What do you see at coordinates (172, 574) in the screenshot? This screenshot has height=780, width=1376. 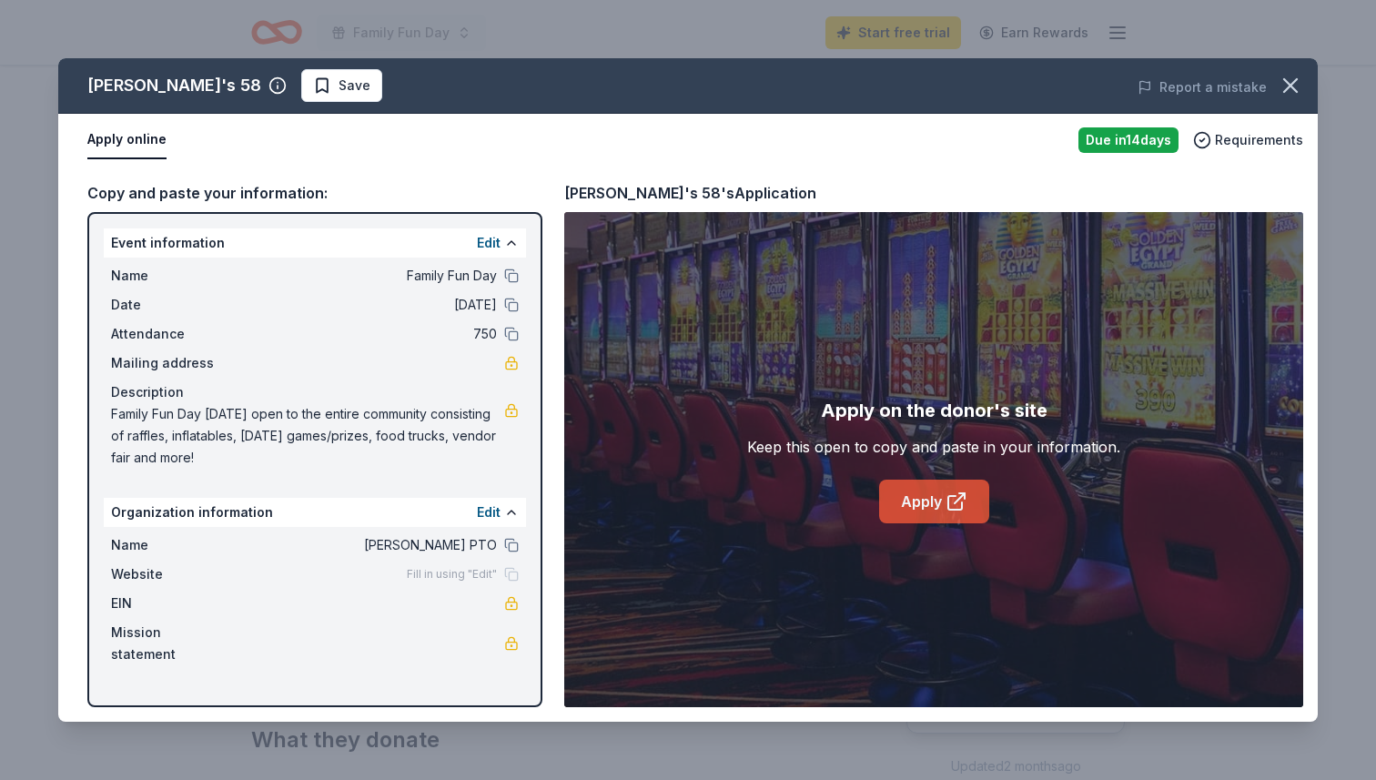 I see `span: Website` at bounding box center [172, 574].